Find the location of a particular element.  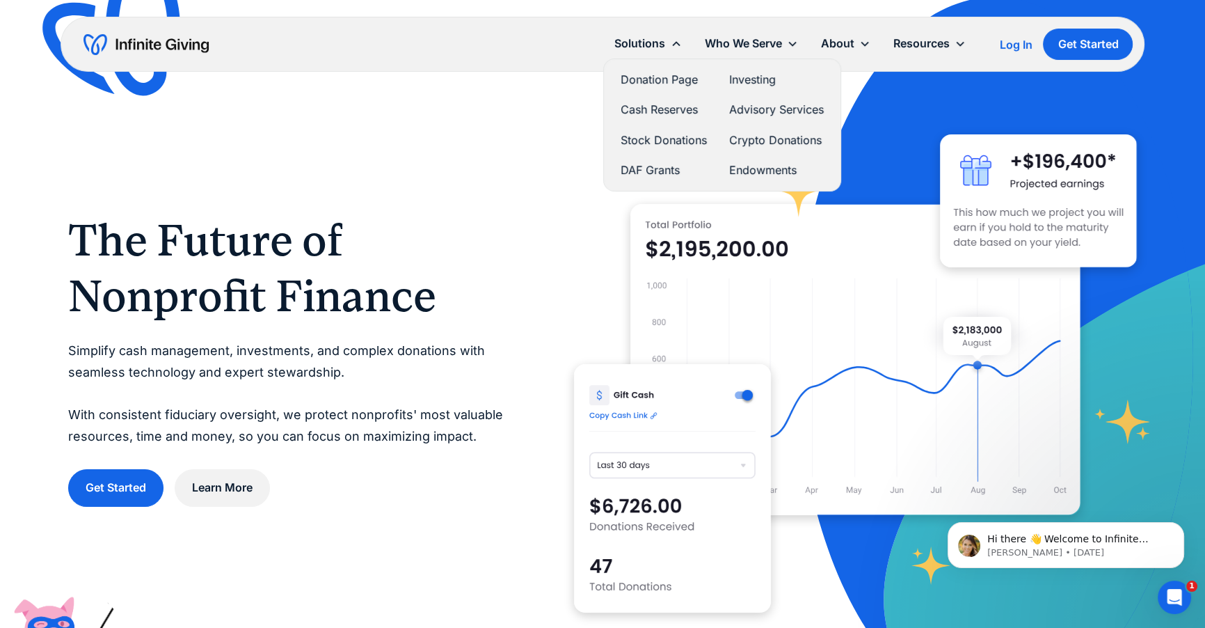

h1: The Future of Nonprofit Finance is located at coordinates (293, 268).